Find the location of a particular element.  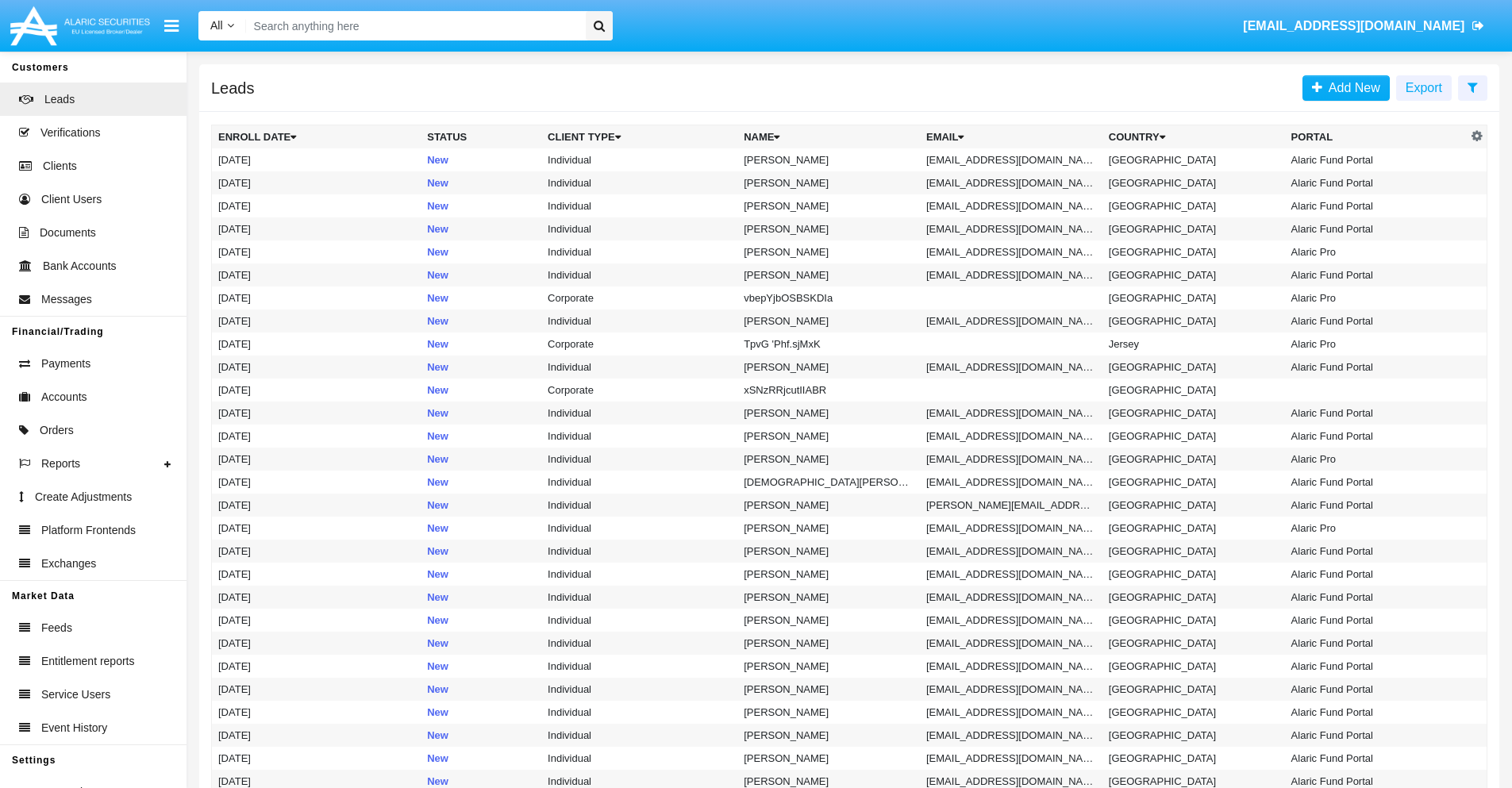

td: xSNzRRjcutIIABR is located at coordinates (828, 390).